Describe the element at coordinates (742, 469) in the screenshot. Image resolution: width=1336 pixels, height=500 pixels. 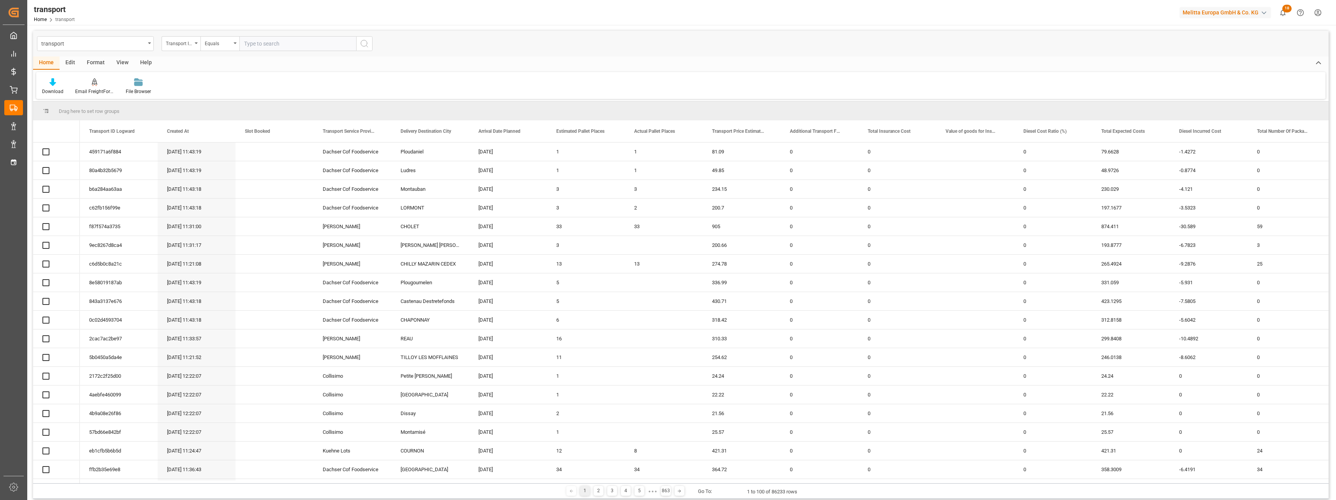
I see `div: 364.72` at that location.